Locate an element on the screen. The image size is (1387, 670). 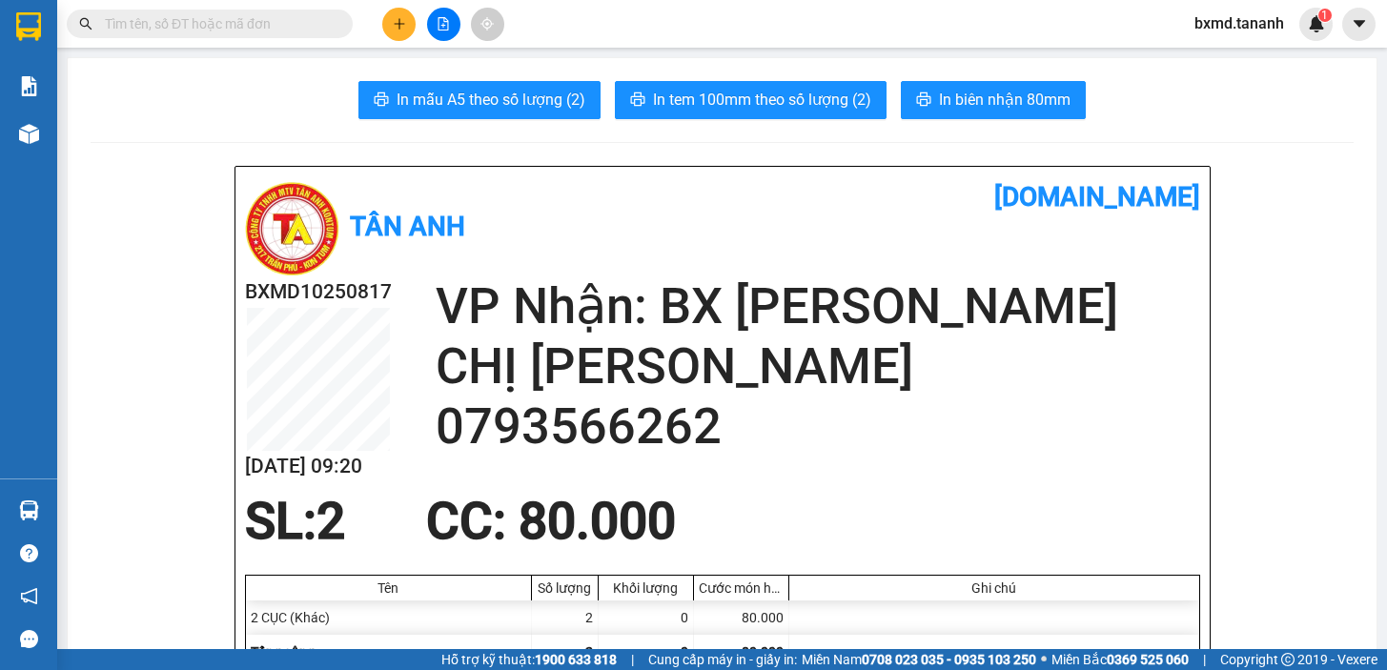
span: In mẫu A5 theo số lượng (2) is located at coordinates (491, 99).